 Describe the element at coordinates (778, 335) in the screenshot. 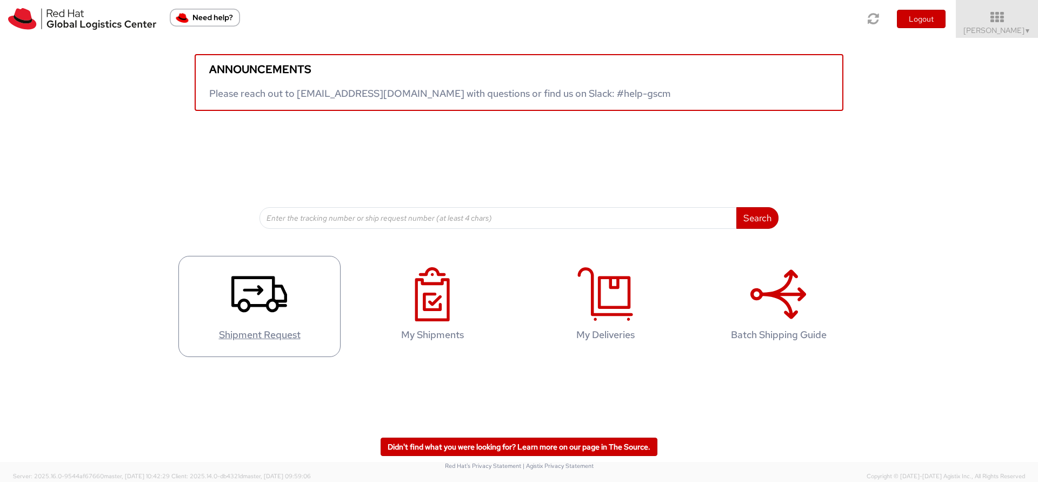

I see `h4: Batch Shipping Guide` at that location.